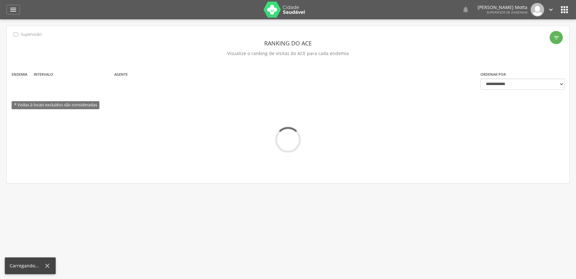 The image size is (576, 279). Describe the element at coordinates (288, 43) in the screenshot. I see `header: Ranking do ACE` at that location.